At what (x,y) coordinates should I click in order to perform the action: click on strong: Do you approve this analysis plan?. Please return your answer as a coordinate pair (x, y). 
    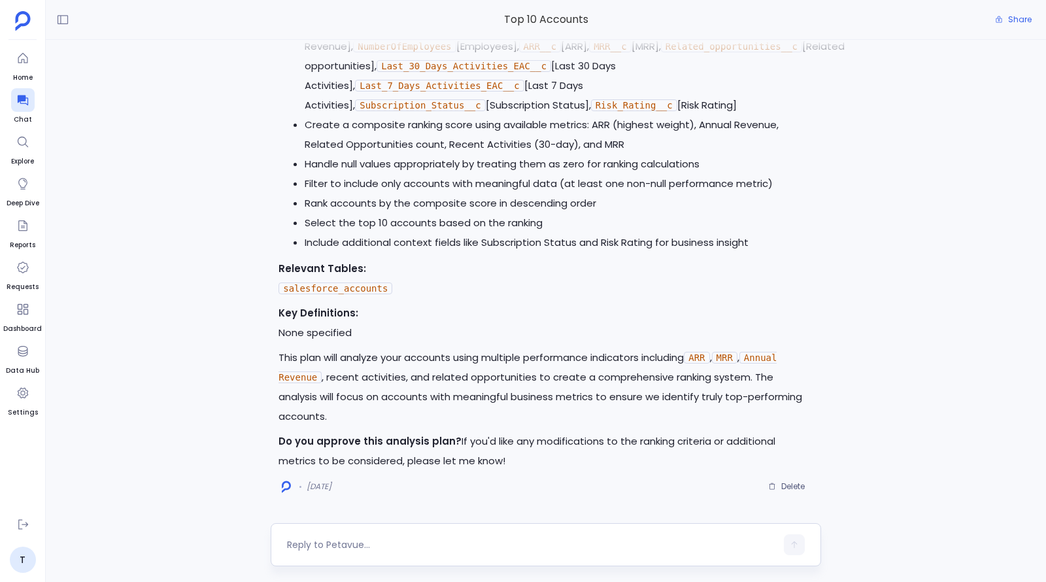
    Looking at the image, I should click on (370, 440).